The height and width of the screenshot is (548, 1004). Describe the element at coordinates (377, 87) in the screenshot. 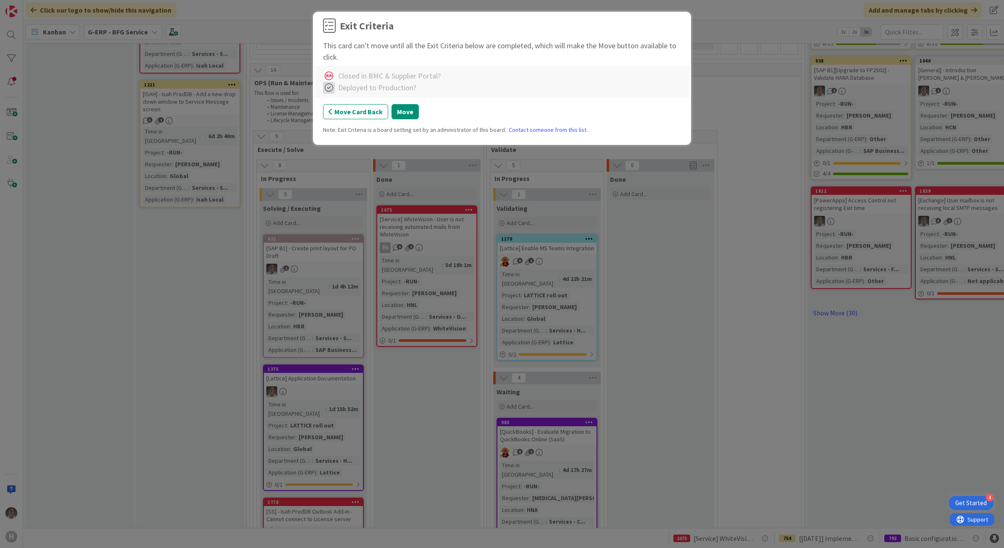

I see `div: Deployed to Production?` at that location.